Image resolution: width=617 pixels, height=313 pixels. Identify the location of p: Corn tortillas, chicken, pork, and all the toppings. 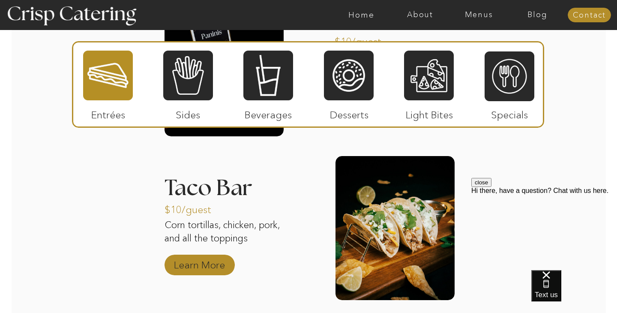
(224, 239).